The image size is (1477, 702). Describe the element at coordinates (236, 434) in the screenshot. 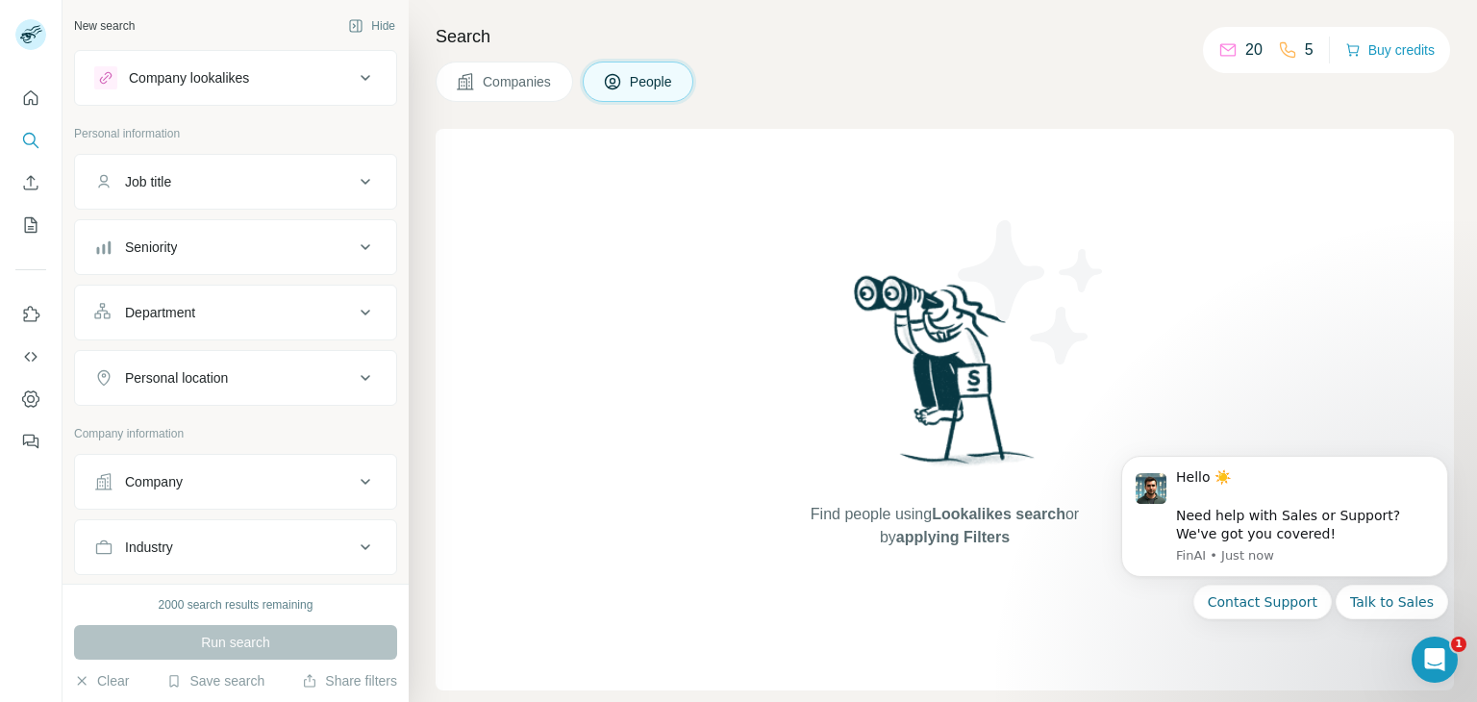

I see `p: Company information` at that location.